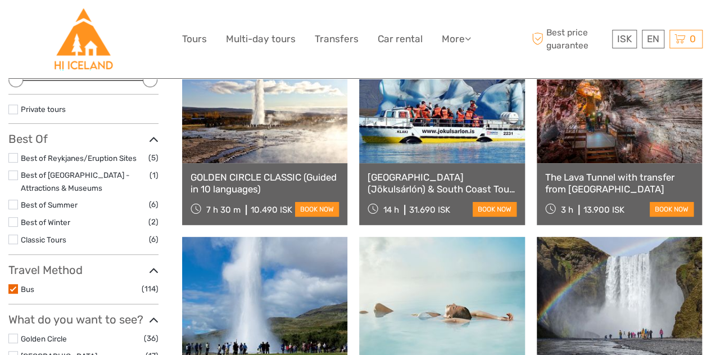 The image size is (711, 355). Describe the element at coordinates (44, 338) in the screenshot. I see `a: Golden Circle` at that location.